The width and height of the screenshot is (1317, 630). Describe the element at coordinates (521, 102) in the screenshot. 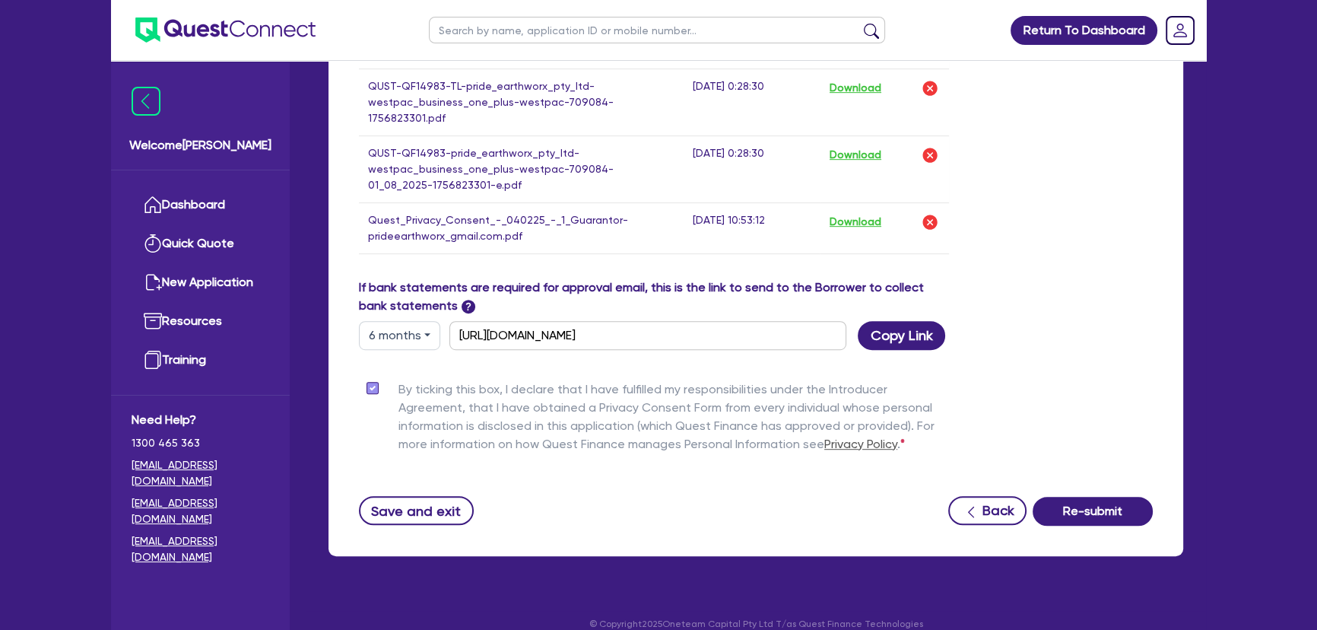

I see `td: QUST-QF14983-TL-pride_earthworx_pty_ltd-westpac_business_one_plus-westpac-709084-1756823301.pdf` at that location.